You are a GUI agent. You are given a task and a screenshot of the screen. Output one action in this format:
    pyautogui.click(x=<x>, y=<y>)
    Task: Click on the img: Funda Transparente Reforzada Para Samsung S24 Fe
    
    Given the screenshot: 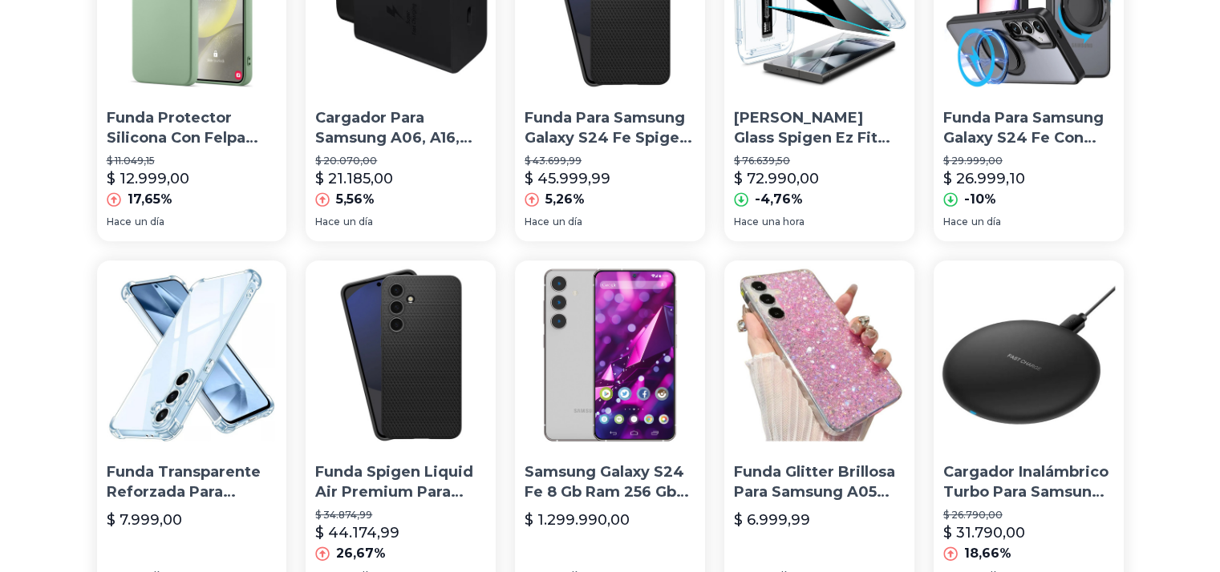 What is the action you would take?
    pyautogui.click(x=192, y=355)
    